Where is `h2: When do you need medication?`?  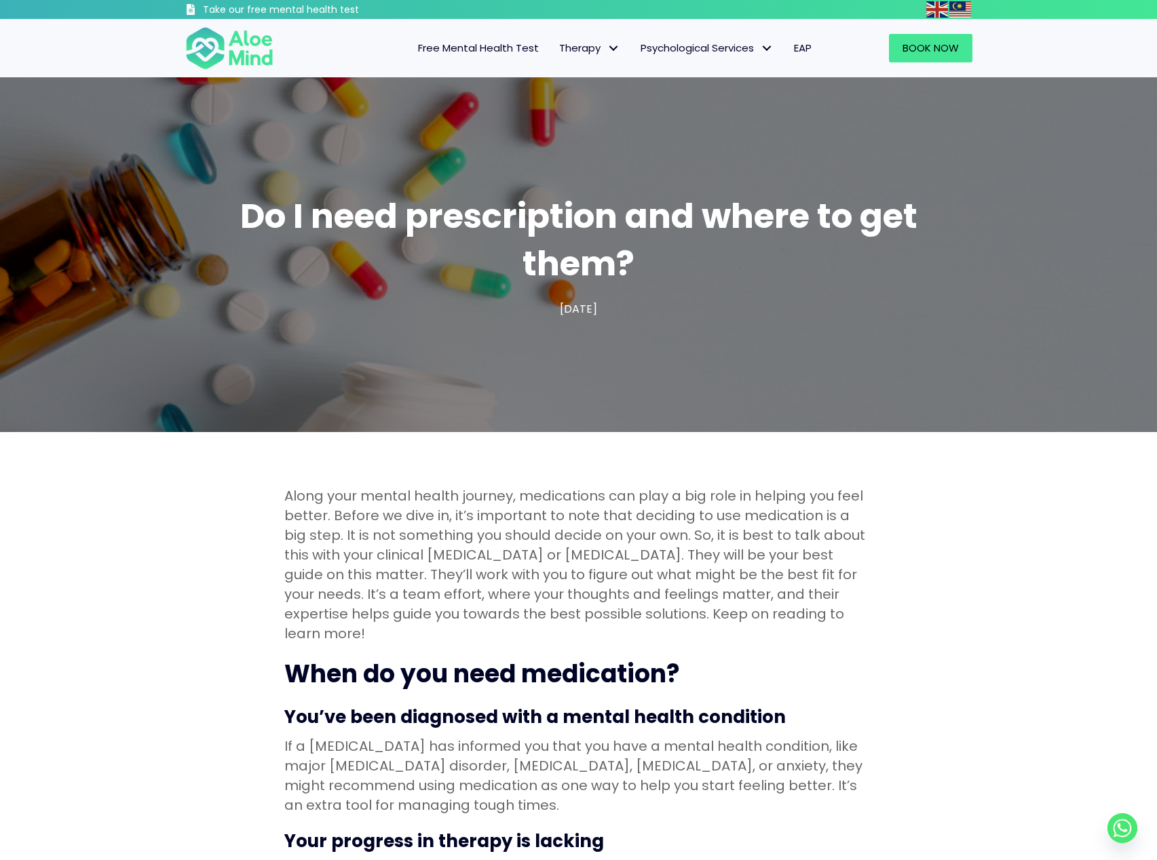 h2: When do you need medication? is located at coordinates (579, 675).